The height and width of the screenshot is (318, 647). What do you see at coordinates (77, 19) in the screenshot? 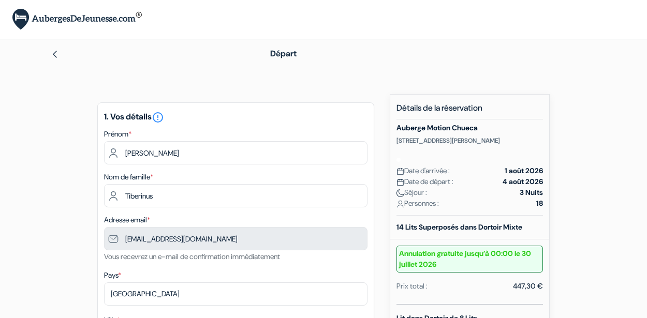
I see `img: AubergesDeJeunesse.com` at bounding box center [77, 19].